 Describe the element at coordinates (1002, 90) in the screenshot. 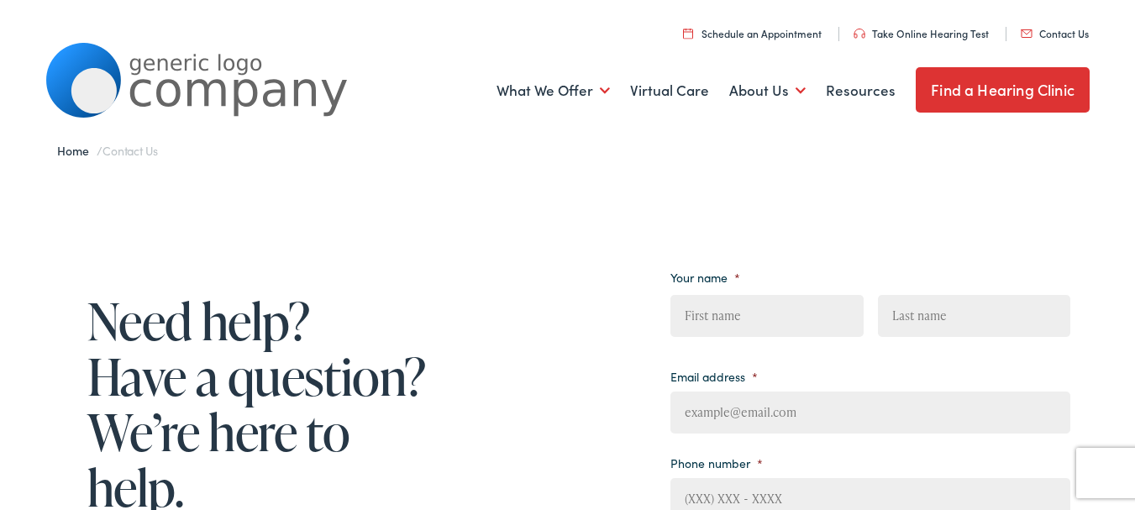

I see `a: Find a Hearing Clinic` at that location.